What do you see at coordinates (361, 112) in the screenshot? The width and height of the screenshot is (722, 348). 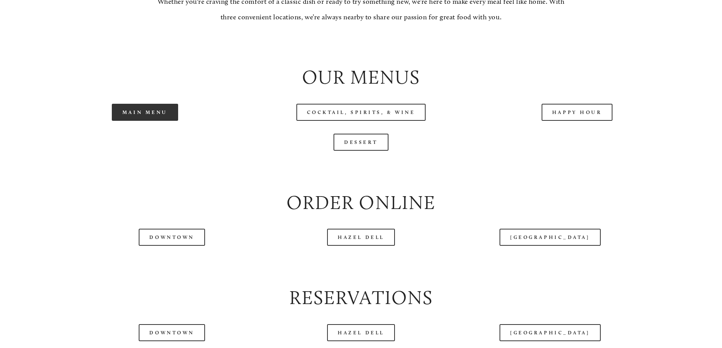 I see `a: Cocktail, Spirits, & Wine` at bounding box center [361, 112].